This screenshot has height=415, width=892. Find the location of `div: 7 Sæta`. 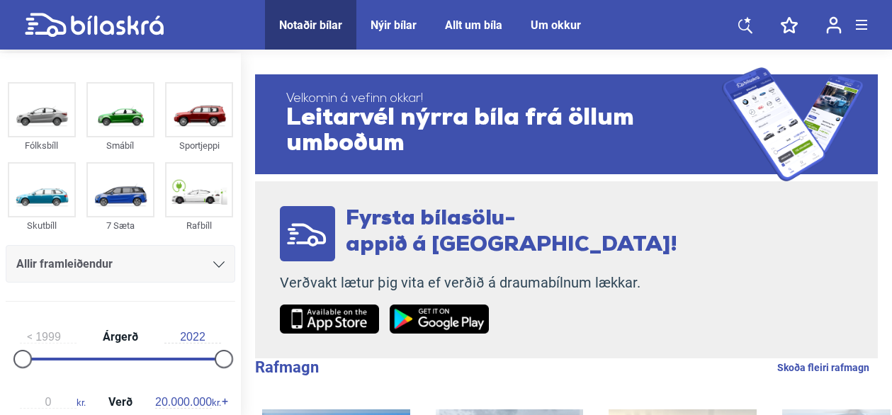

div: 7 Sæta is located at coordinates (120, 225).